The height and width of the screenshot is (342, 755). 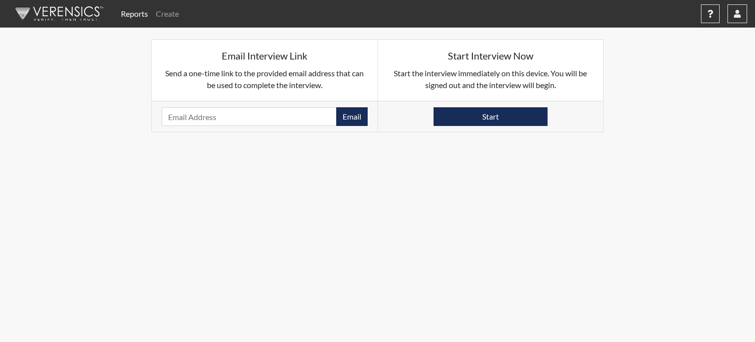 What do you see at coordinates (491, 79) in the screenshot?
I see `p: Start the interview immediately on this device. You will be signed out and the interview will begin.` at bounding box center [491, 79].